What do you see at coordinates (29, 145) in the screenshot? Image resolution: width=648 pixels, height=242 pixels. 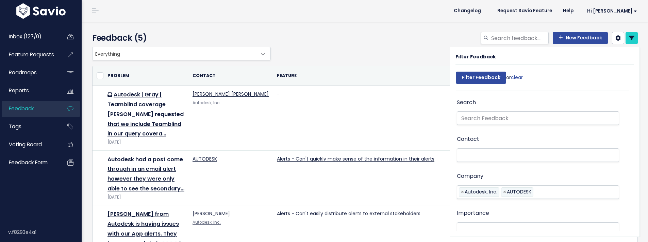 I see `a: Voting Board` at bounding box center [29, 145].